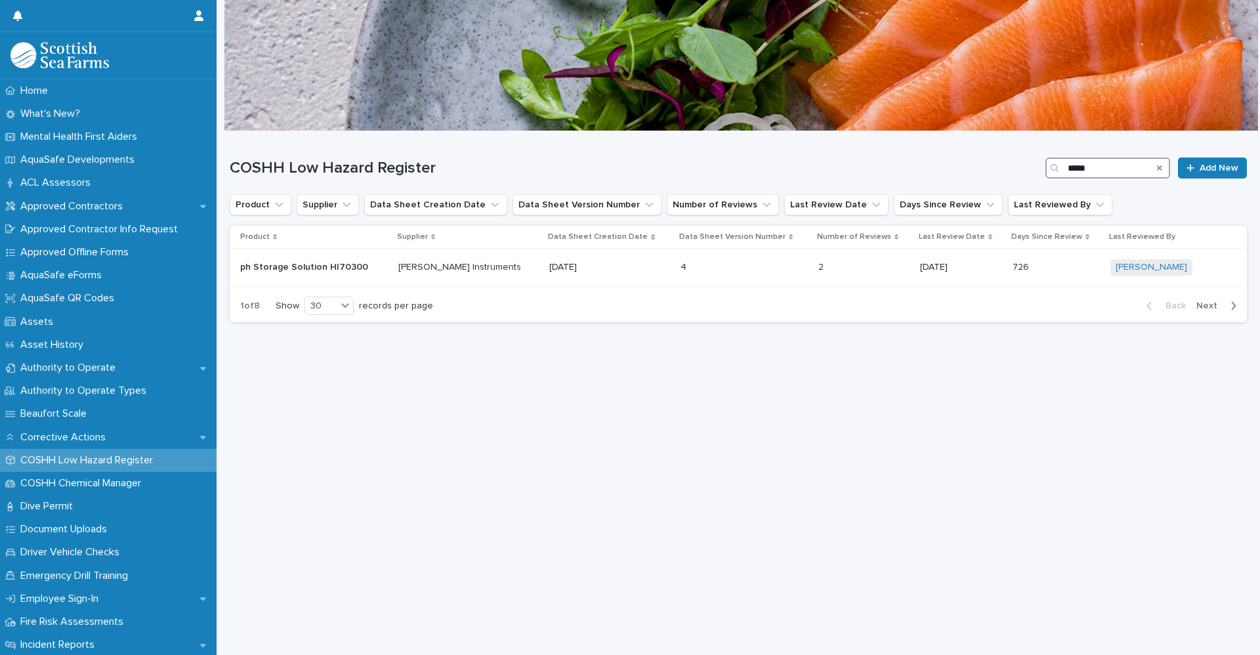 This screenshot has width=1260, height=655. Describe the element at coordinates (49, 506) in the screenshot. I see `p: Dive Permit` at that location.